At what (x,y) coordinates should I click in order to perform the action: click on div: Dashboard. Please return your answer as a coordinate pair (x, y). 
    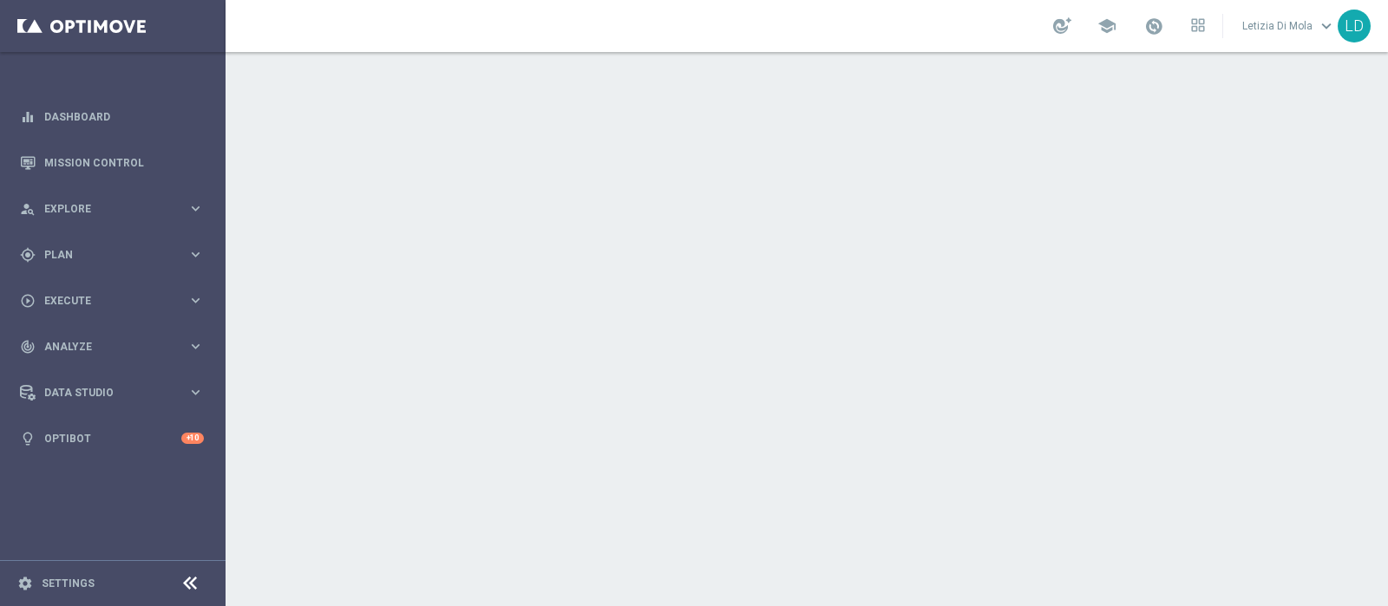
    Looking at the image, I should click on (112, 116).